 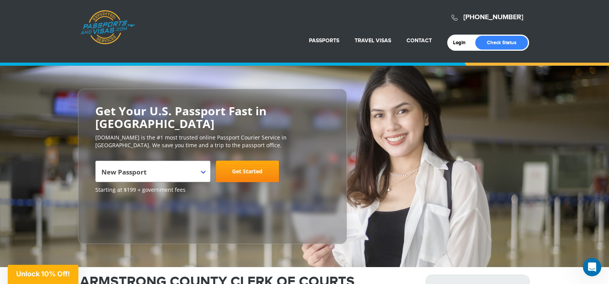 What do you see at coordinates (213, 190) in the screenshot?
I see `span: Starting at $199 + government fees` at bounding box center [213, 190].